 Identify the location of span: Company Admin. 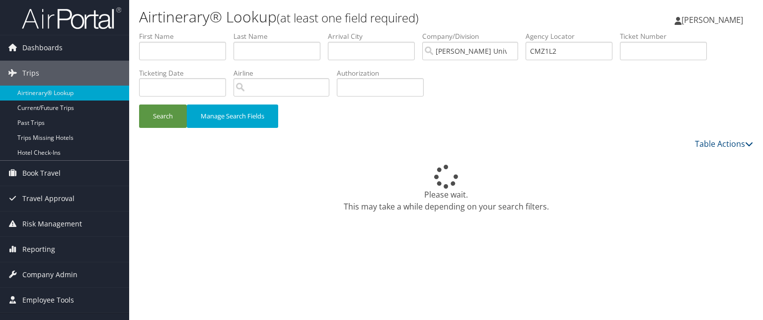
(50, 274).